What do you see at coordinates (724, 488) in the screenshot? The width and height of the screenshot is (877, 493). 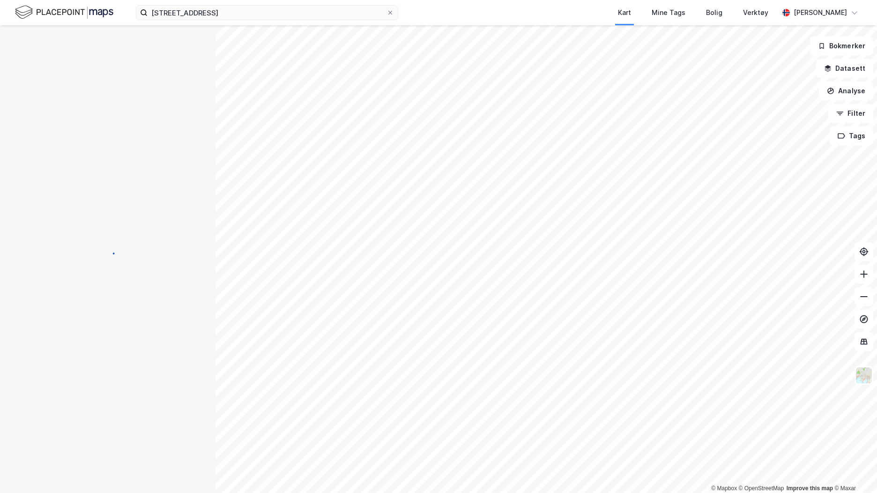 I see `a: Mapbox` at bounding box center [724, 488].